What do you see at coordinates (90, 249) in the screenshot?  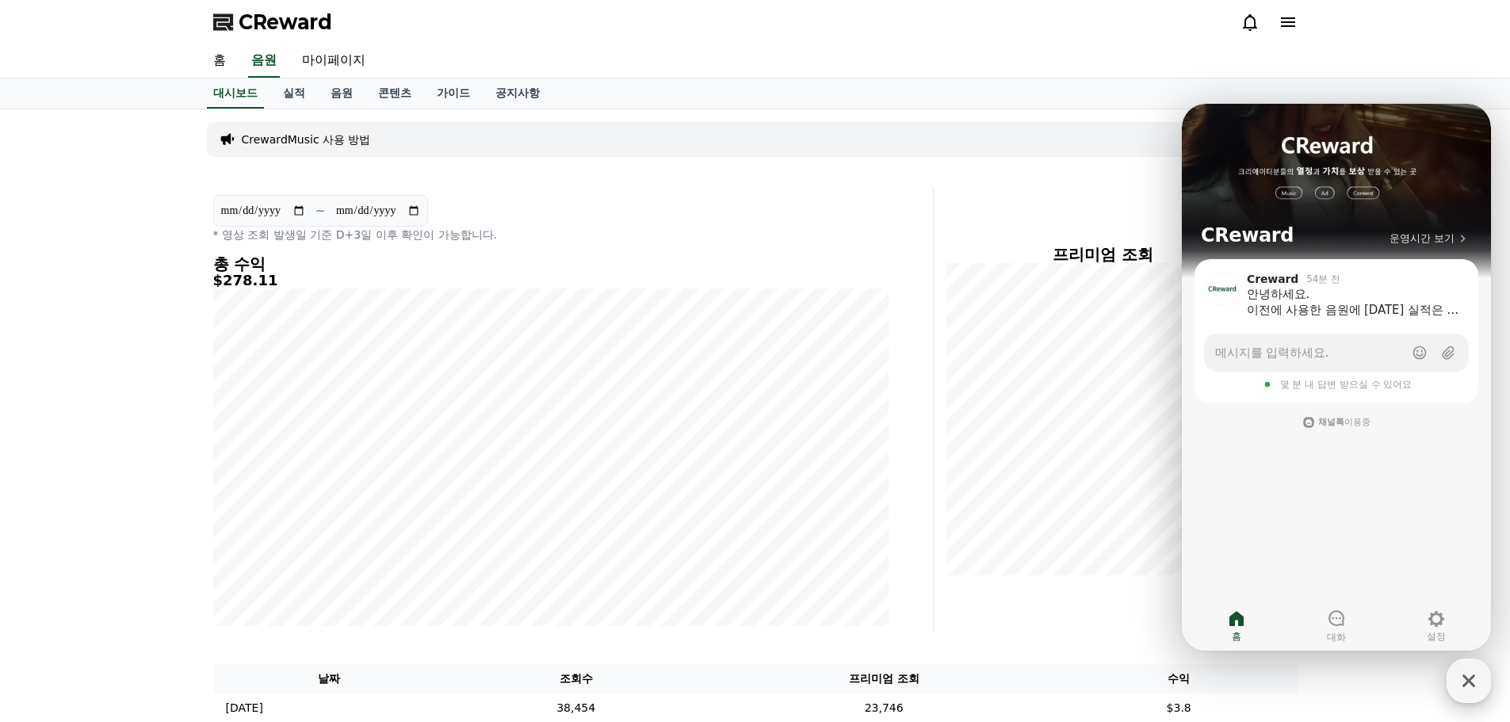 I see `span: 메시지를 입력하세요.` at bounding box center [90, 249].